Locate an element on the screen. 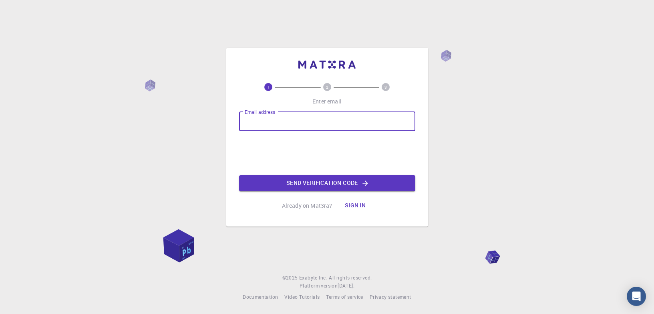 The width and height of the screenshot is (654, 314). button: Sign in is located at coordinates (355, 206).